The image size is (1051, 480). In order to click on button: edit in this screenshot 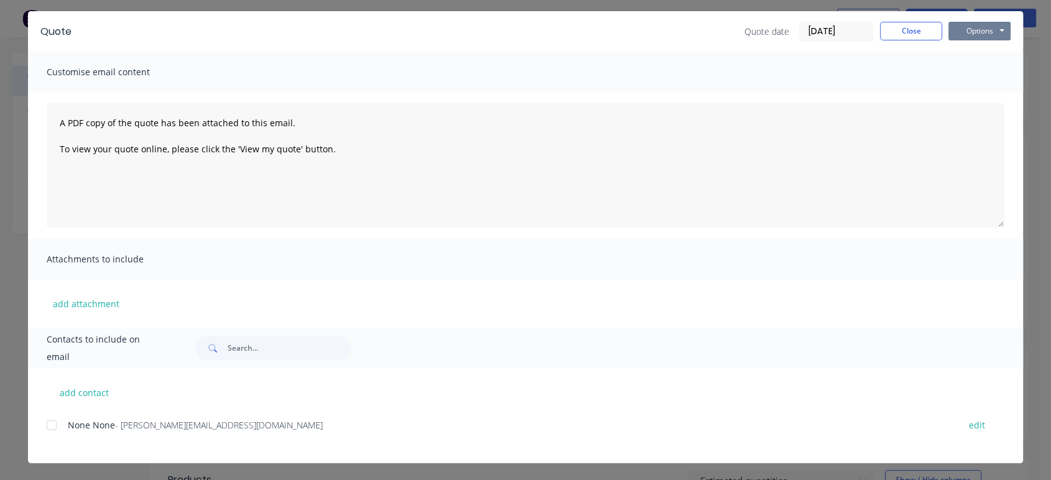, I will do `click(977, 425)`.